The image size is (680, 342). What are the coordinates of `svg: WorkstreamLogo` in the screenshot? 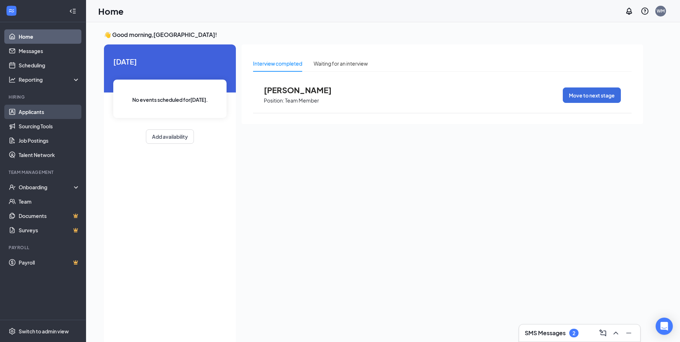 It's located at (11, 11).